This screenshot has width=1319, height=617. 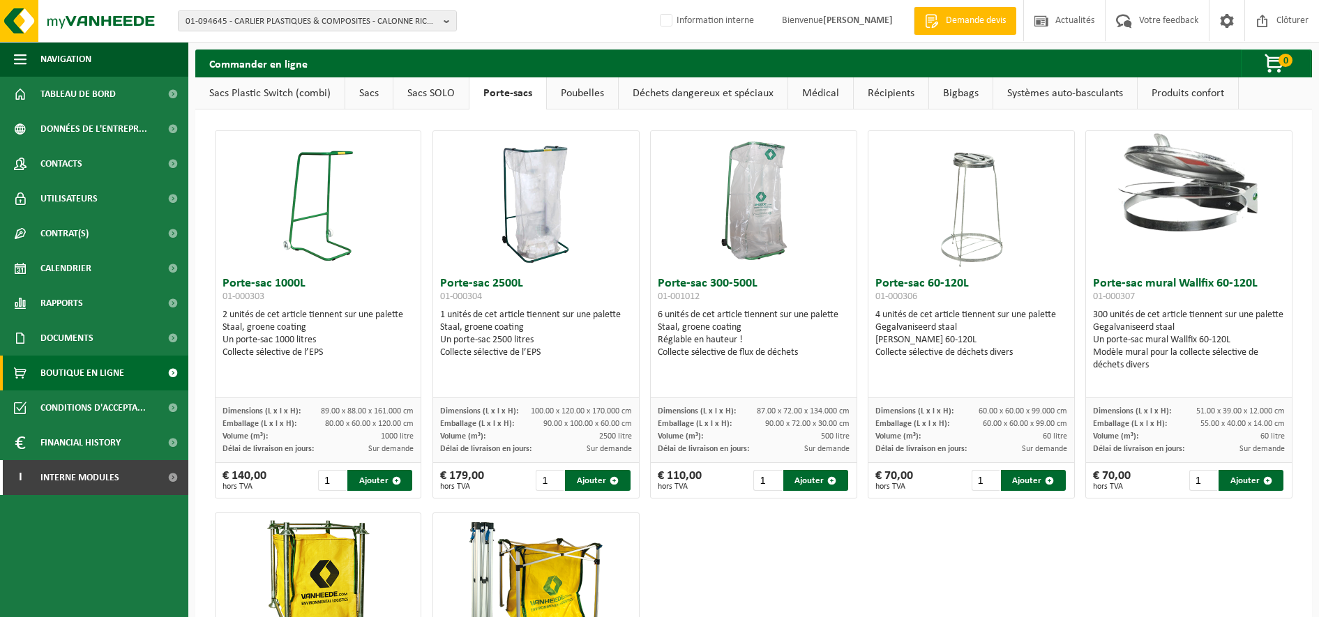 What do you see at coordinates (536, 334) in the screenshot?
I see `div: 1 unités de cet article tiennent sur une palette` at bounding box center [536, 334].